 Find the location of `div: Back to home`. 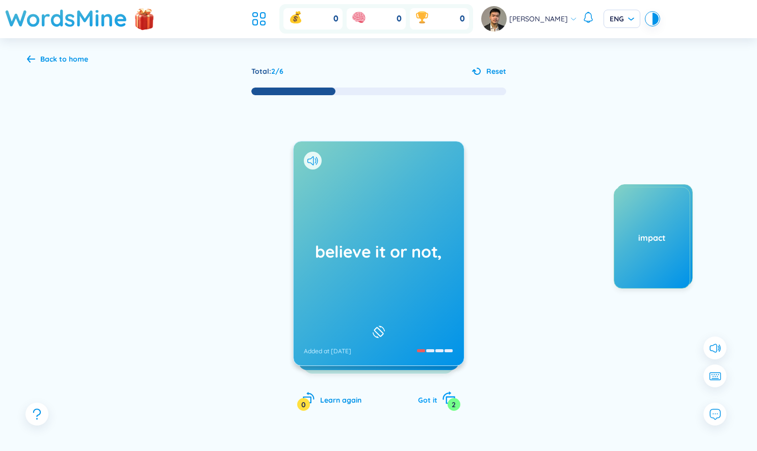

div: Back to home is located at coordinates (64, 59).